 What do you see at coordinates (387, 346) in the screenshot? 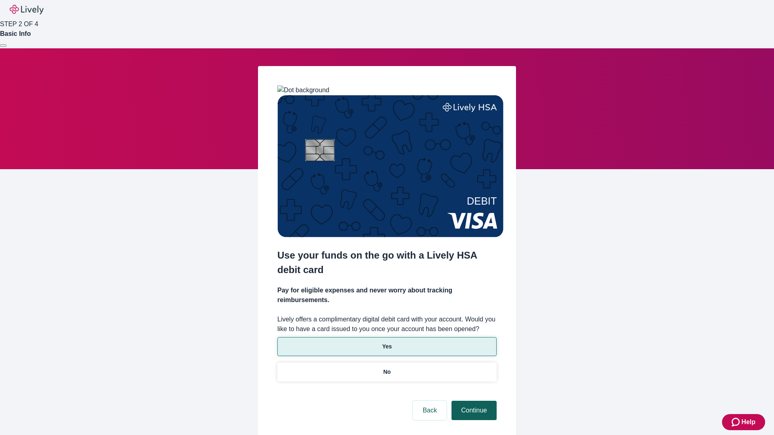
I see `p: Yes` at bounding box center [387, 346].